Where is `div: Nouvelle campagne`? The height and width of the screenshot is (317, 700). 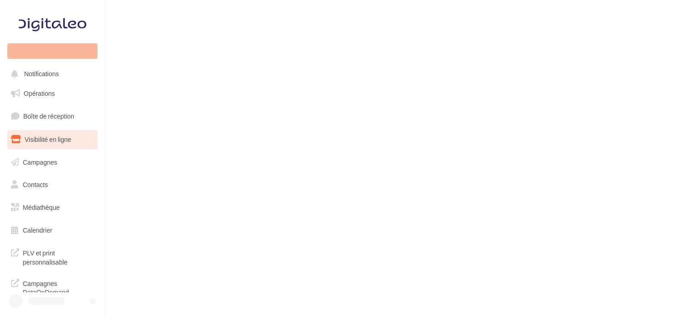 div: Nouvelle campagne is located at coordinates (52, 51).